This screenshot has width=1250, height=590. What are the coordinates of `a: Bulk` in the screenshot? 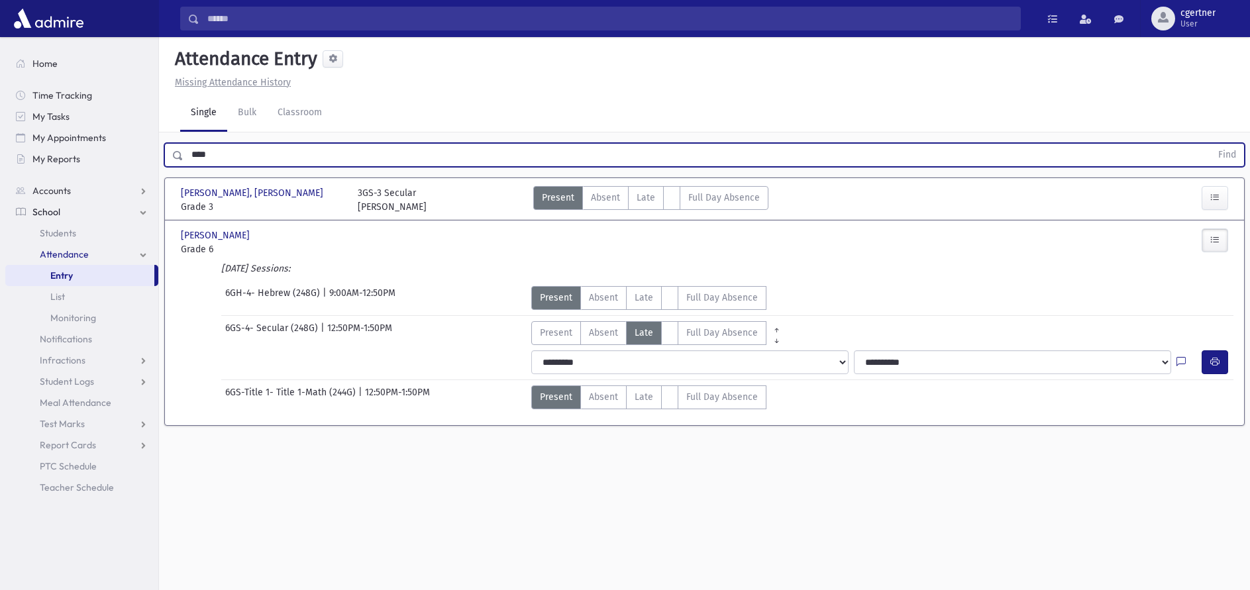 It's located at (247, 113).